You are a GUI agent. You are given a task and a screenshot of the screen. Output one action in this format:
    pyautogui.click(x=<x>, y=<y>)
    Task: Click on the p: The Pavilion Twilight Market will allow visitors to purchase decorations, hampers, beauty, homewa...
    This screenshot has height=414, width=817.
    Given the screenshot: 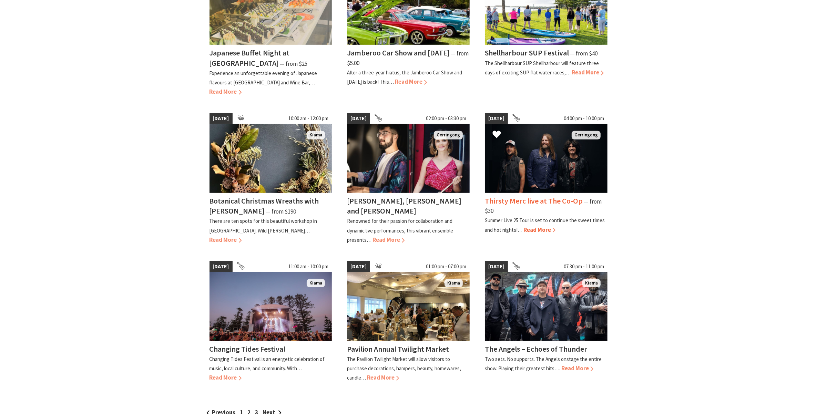 What is the action you would take?
    pyautogui.click(x=404, y=368)
    